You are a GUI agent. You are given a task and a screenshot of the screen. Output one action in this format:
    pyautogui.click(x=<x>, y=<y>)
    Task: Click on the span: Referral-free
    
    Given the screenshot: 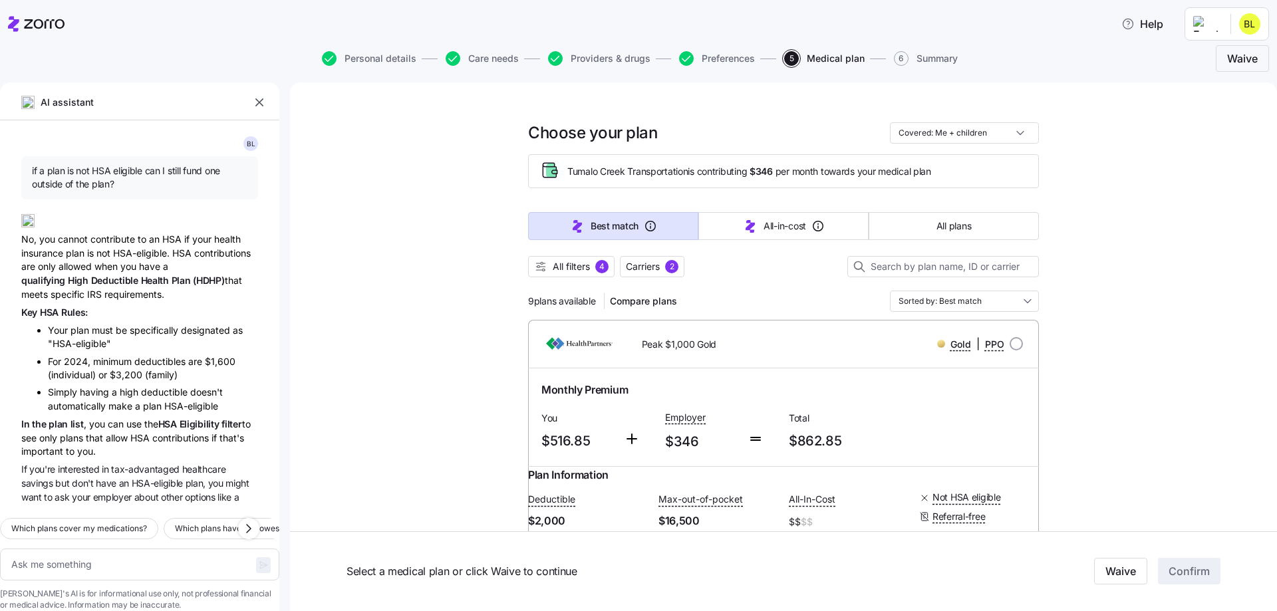 What is the action you would take?
    pyautogui.click(x=959, y=517)
    